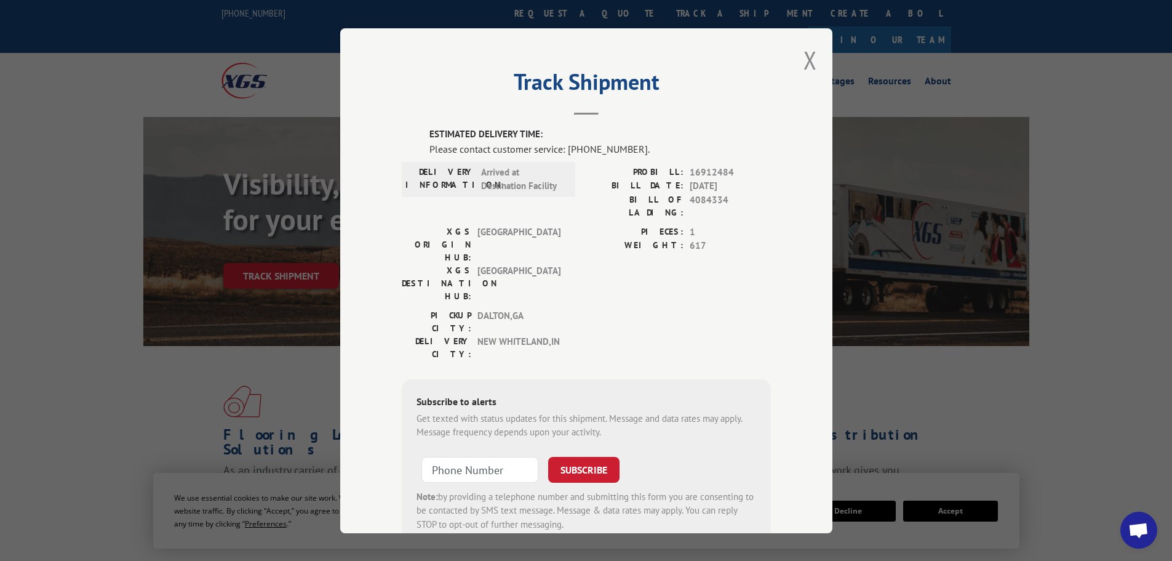 This screenshot has width=1172, height=561. Describe the element at coordinates (730, 172) in the screenshot. I see `span: 16912484` at that location.